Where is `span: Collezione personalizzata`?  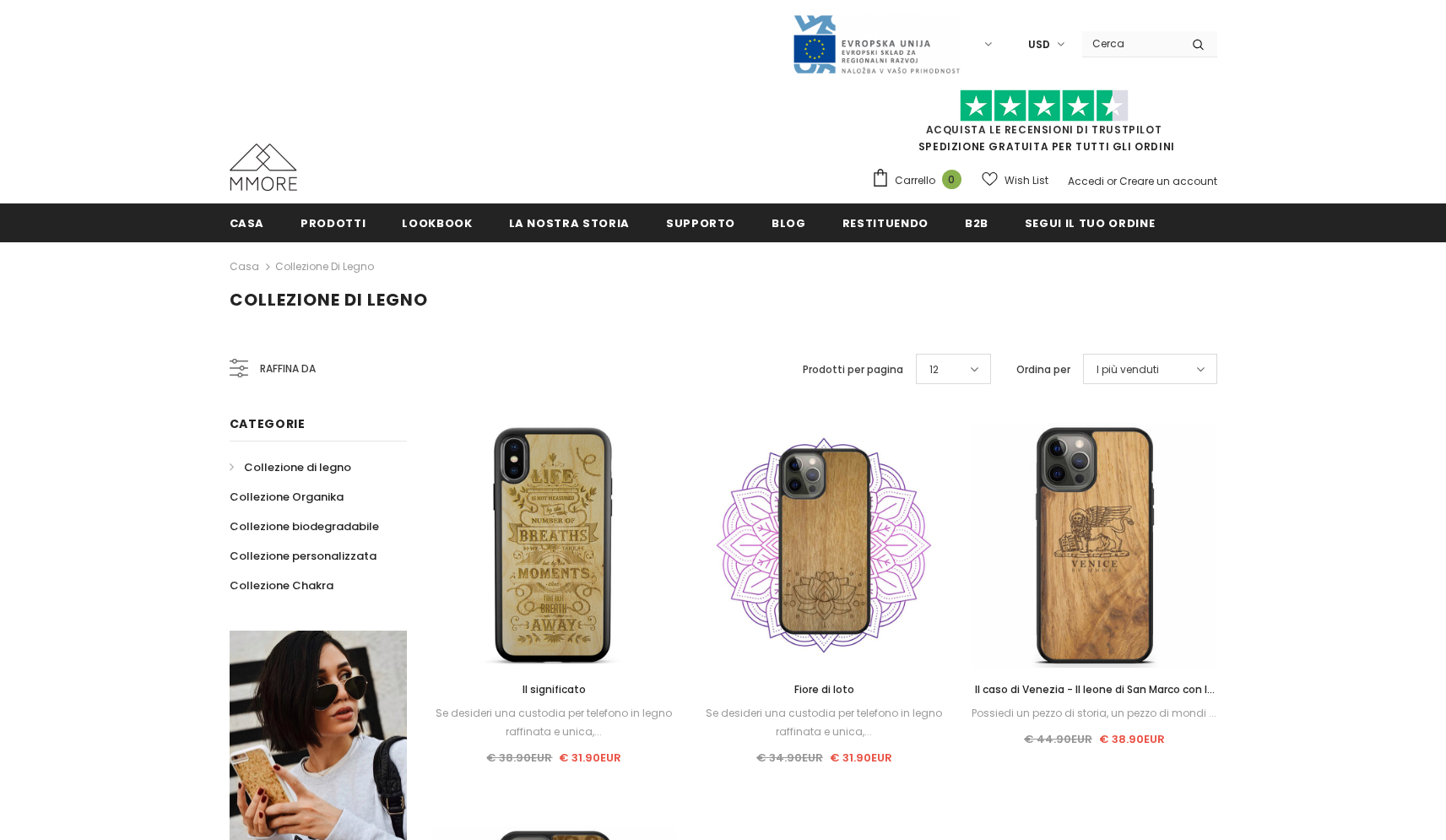
span: Collezione personalizzata is located at coordinates (303, 556).